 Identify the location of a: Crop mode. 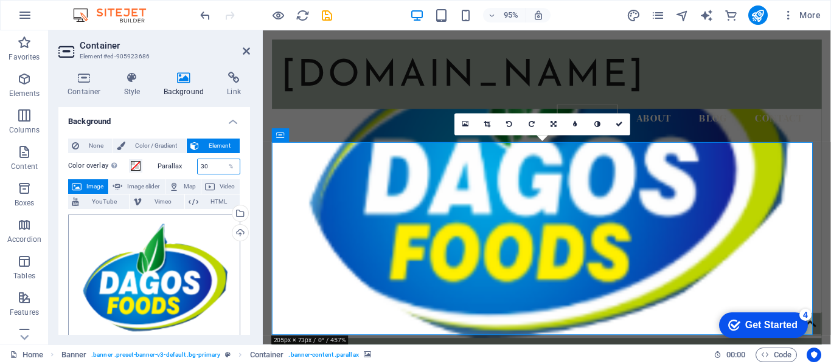
(488, 124).